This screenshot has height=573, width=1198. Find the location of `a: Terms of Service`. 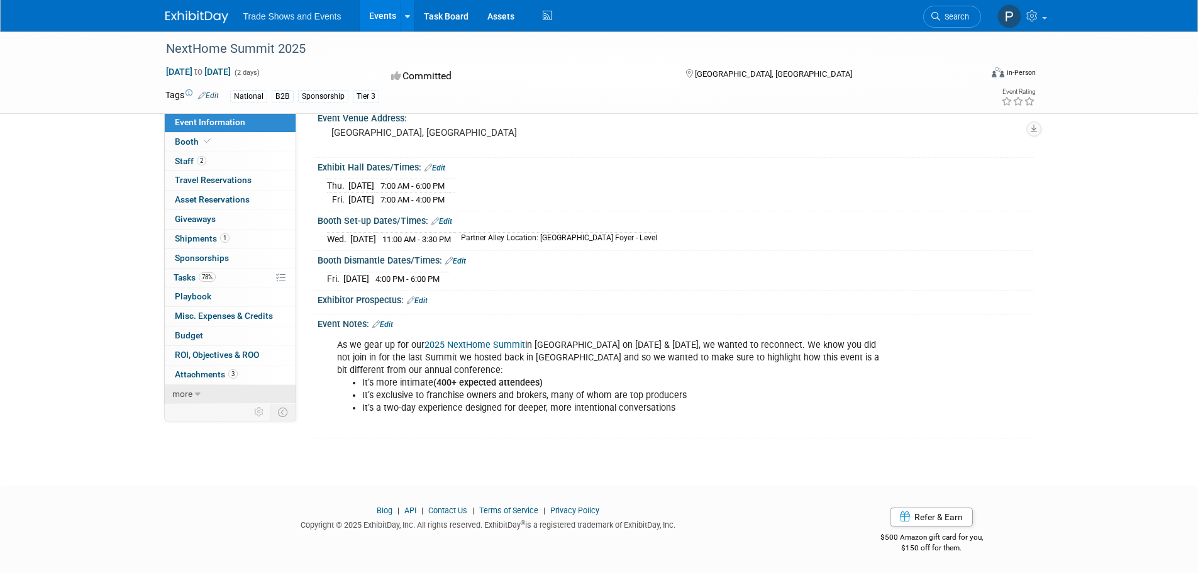

a: Terms of Service is located at coordinates (509, 510).